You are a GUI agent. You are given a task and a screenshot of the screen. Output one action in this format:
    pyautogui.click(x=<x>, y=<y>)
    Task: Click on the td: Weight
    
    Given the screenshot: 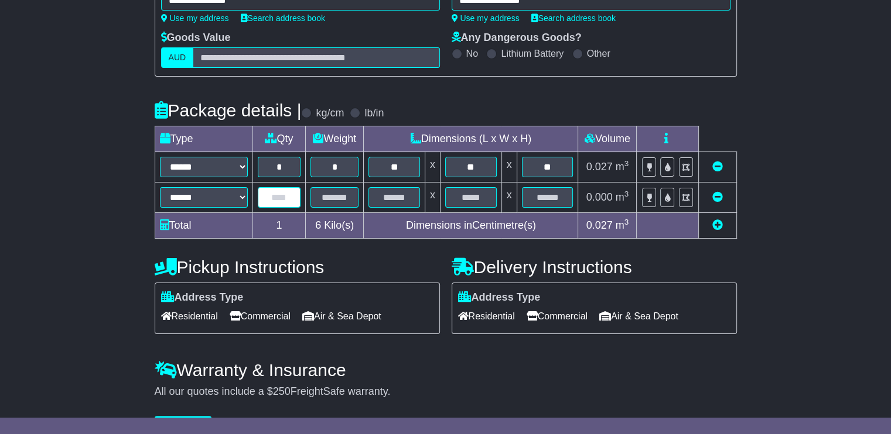 What is the action you would take?
    pyautogui.click(x=334, y=139)
    